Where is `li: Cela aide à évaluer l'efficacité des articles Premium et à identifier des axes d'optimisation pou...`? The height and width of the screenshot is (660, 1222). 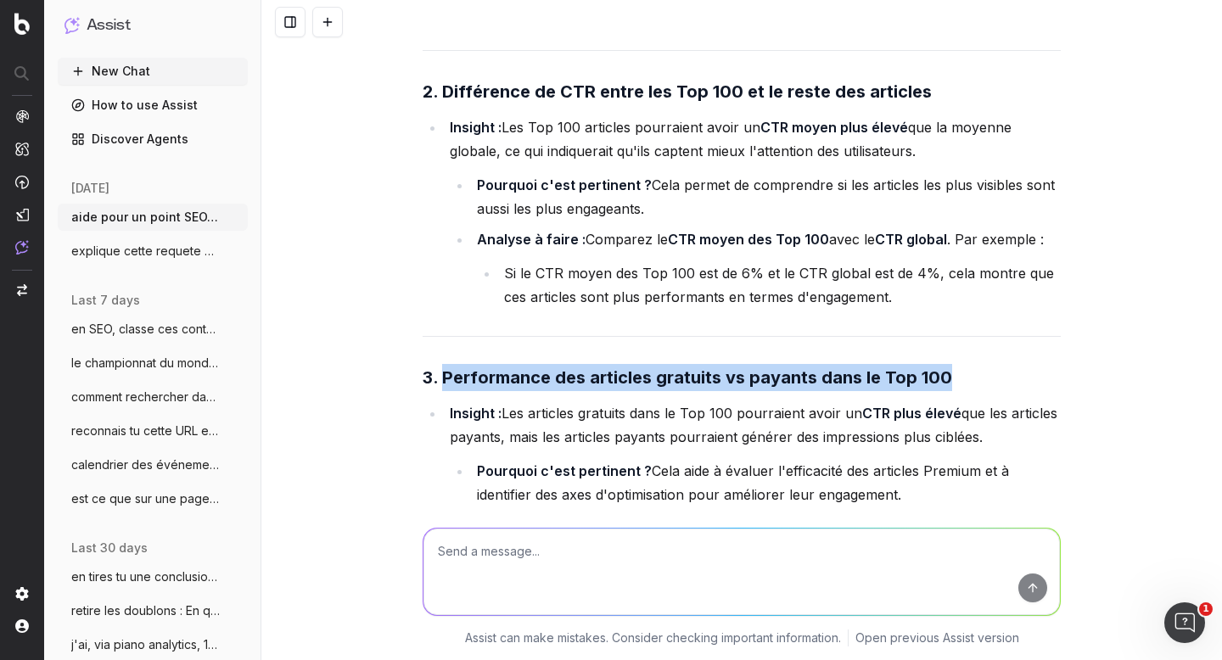
li: Cela aide à évaluer l'efficacité des articles Premium et à identifier des axes d'optimisation pou... is located at coordinates (766, 483).